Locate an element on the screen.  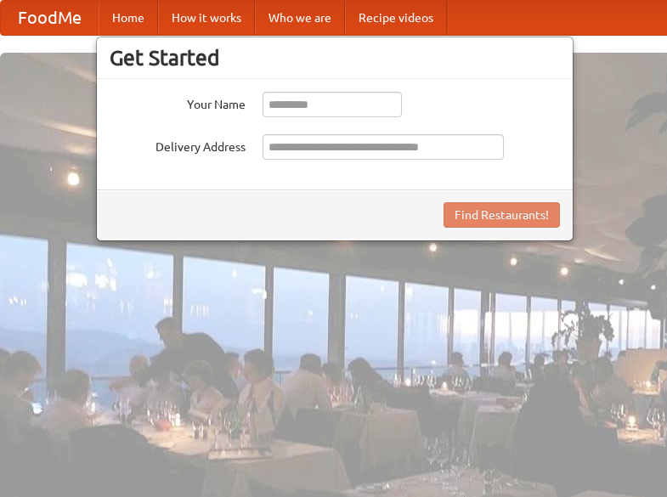
button: Find Restaurants! is located at coordinates (501, 215).